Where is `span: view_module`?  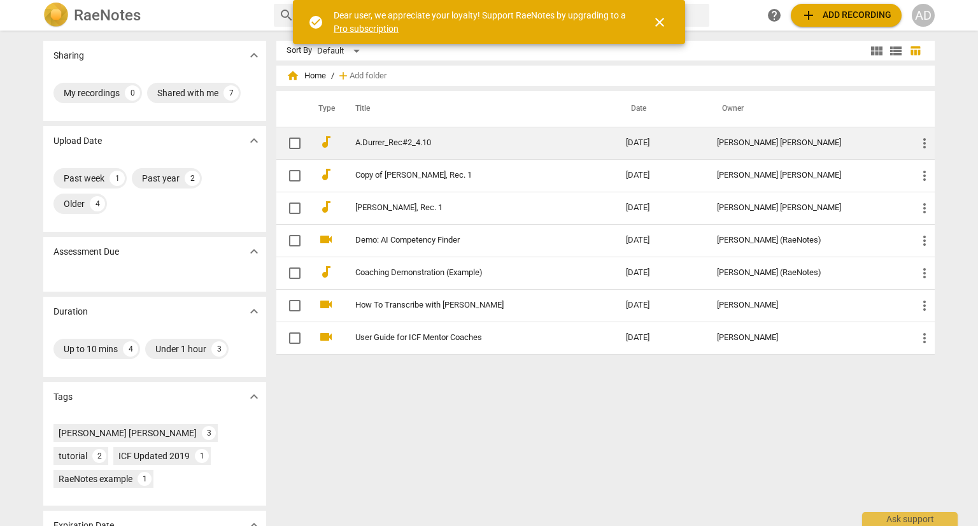 span: view_module is located at coordinates (877, 51).